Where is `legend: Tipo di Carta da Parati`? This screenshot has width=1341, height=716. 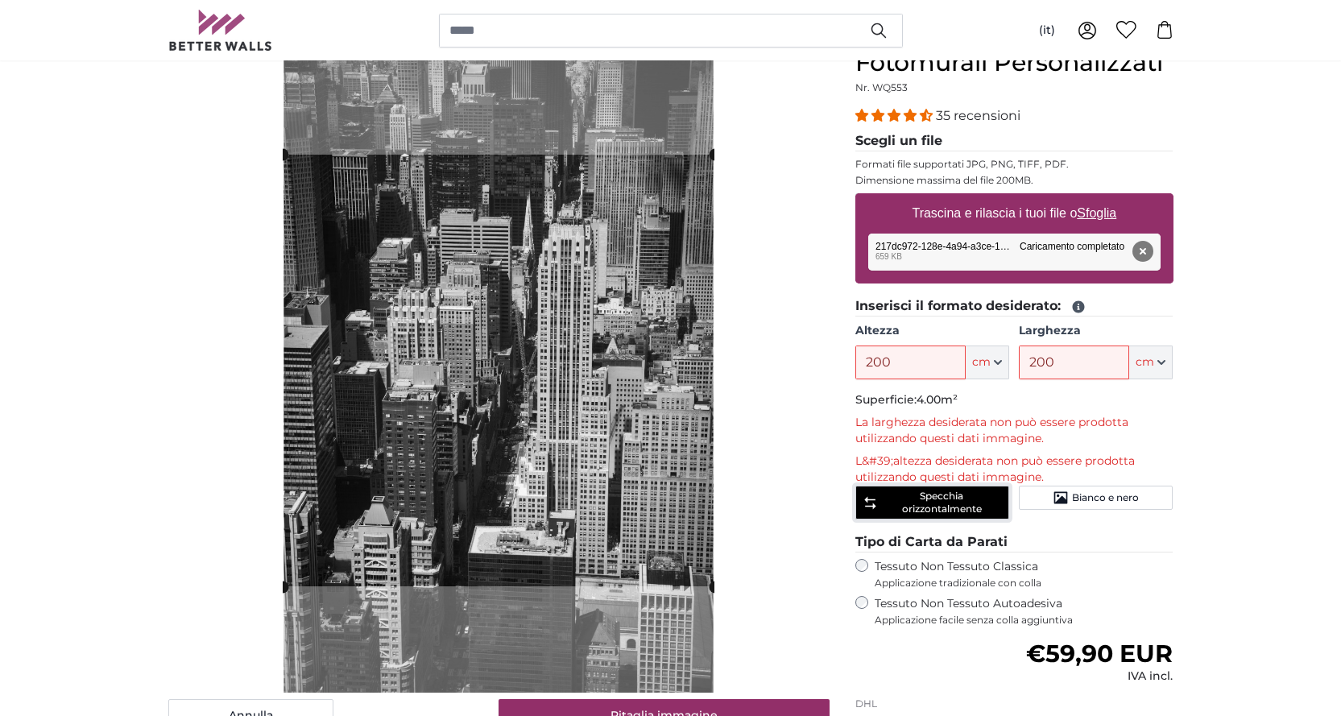
legend: Tipo di Carta da Parati is located at coordinates (1014, 542).